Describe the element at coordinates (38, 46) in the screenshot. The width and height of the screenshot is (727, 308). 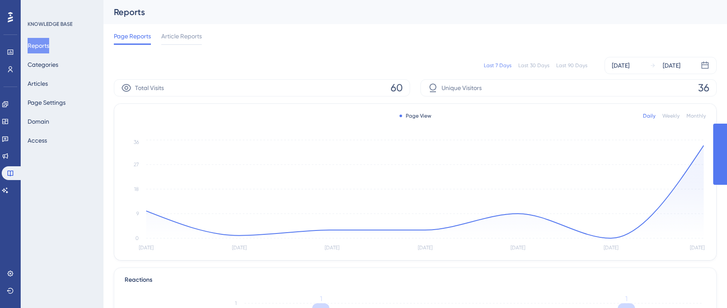
I see `button: Reports` at that location.